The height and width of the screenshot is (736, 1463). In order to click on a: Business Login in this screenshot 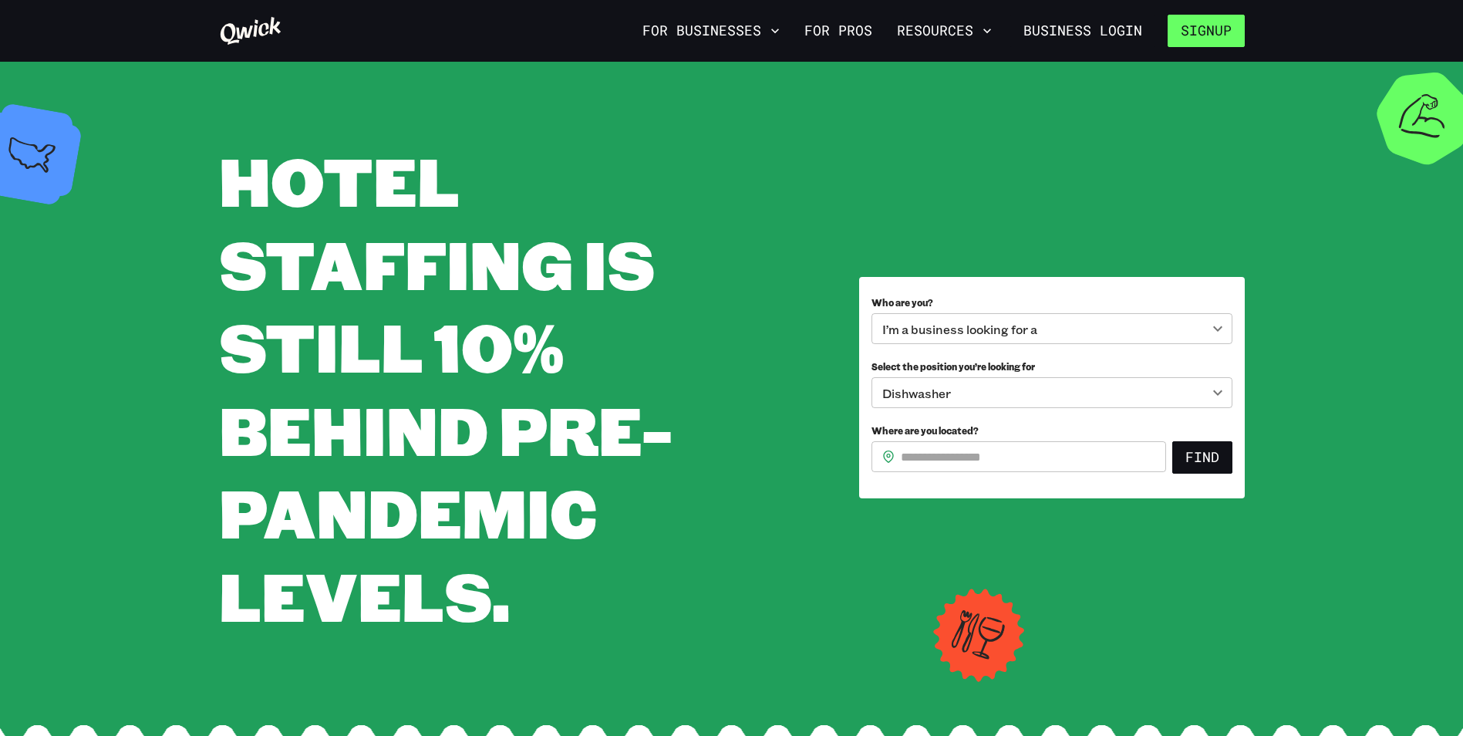, I will do `click(1083, 31)`.